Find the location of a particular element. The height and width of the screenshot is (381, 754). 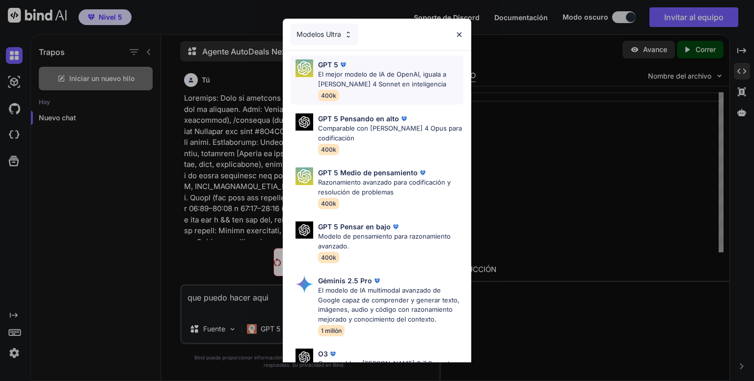

font: GPT 5 is located at coordinates (328, 64).